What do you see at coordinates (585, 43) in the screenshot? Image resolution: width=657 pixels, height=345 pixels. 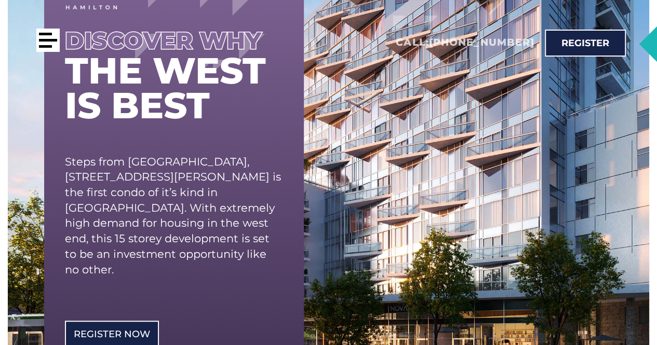 I see `a: Register` at bounding box center [585, 43].